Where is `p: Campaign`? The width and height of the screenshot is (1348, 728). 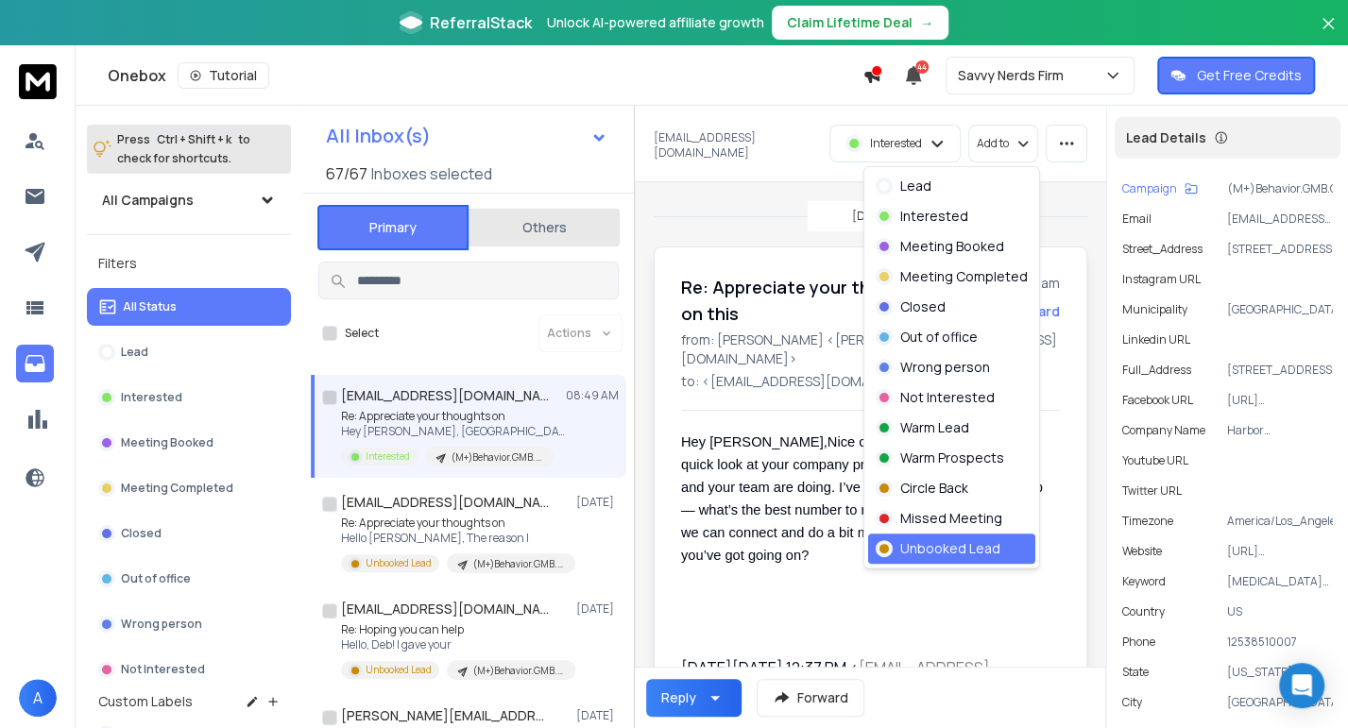 p: Campaign is located at coordinates (1149, 189).